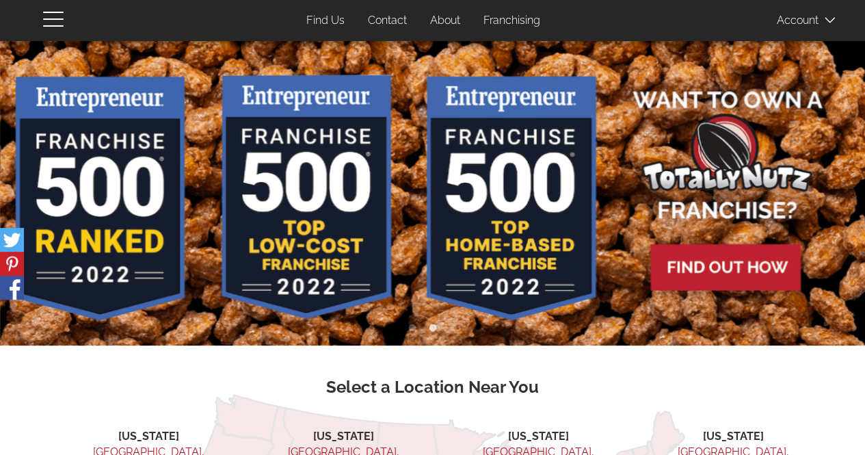 The width and height of the screenshot is (865, 455). What do you see at coordinates (445, 21) in the screenshot?
I see `a: About` at bounding box center [445, 21].